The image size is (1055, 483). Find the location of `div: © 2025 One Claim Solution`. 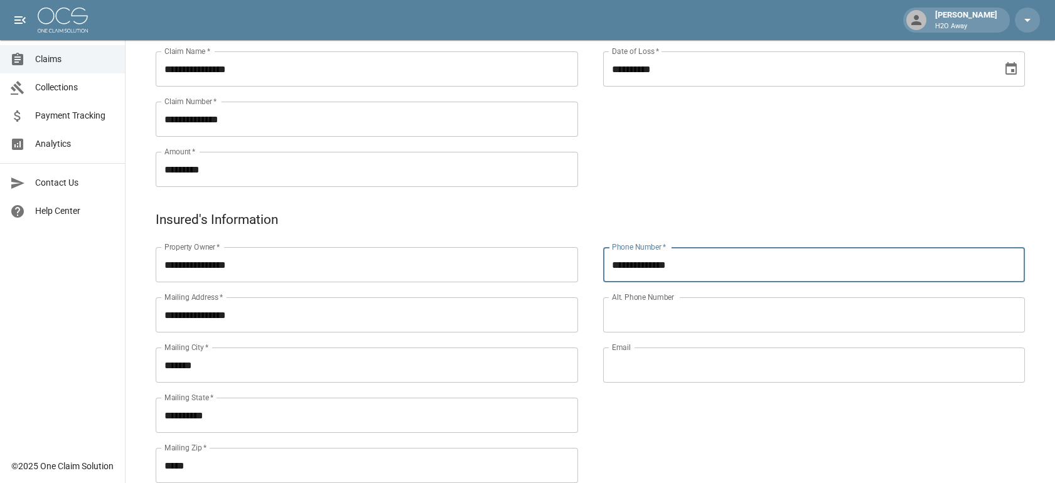

div: © 2025 One Claim Solution is located at coordinates (62, 467).